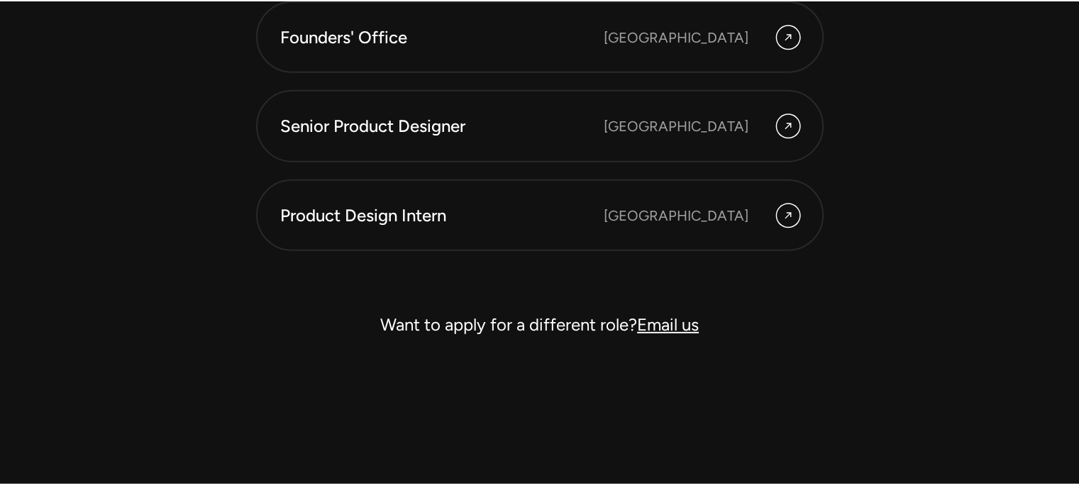 This screenshot has width=1079, height=493. I want to click on div: Senior Product Designer, so click(442, 126).